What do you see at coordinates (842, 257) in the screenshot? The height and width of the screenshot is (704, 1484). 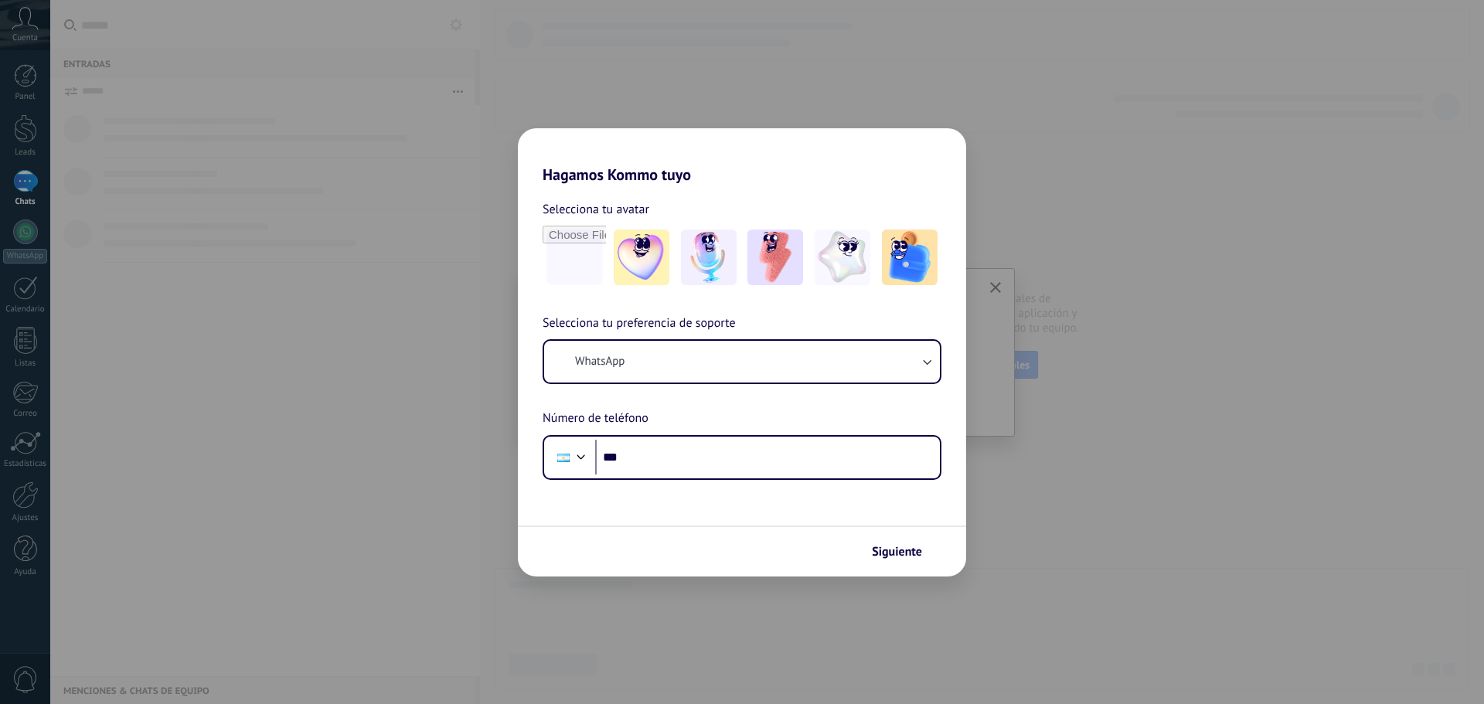 I see `img: -4.jpeg` at bounding box center [842, 257].